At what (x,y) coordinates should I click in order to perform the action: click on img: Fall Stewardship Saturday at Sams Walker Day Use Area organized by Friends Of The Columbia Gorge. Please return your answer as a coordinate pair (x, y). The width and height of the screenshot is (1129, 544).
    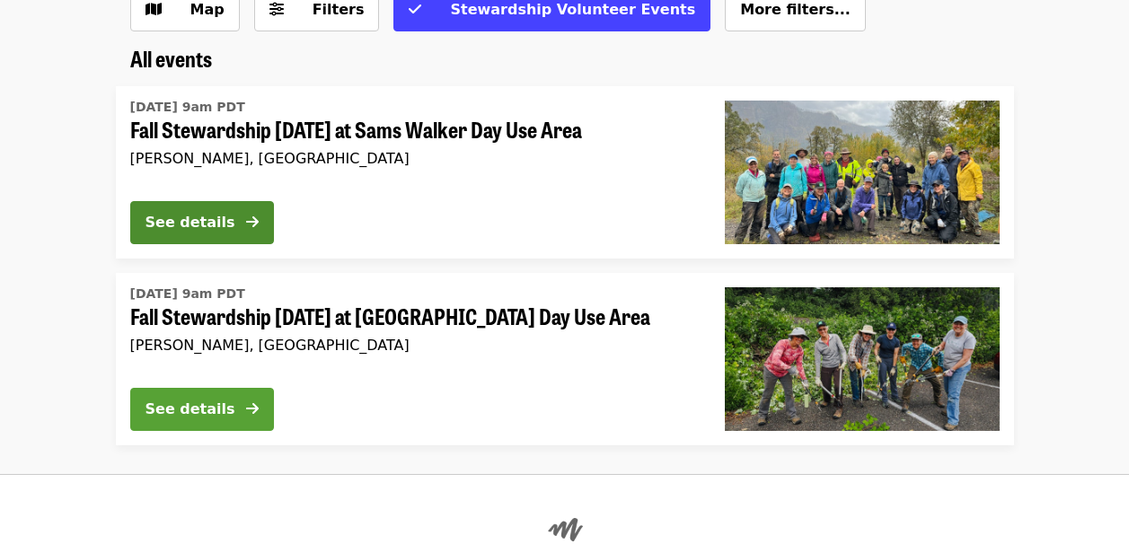
    Looking at the image, I should click on (862, 172).